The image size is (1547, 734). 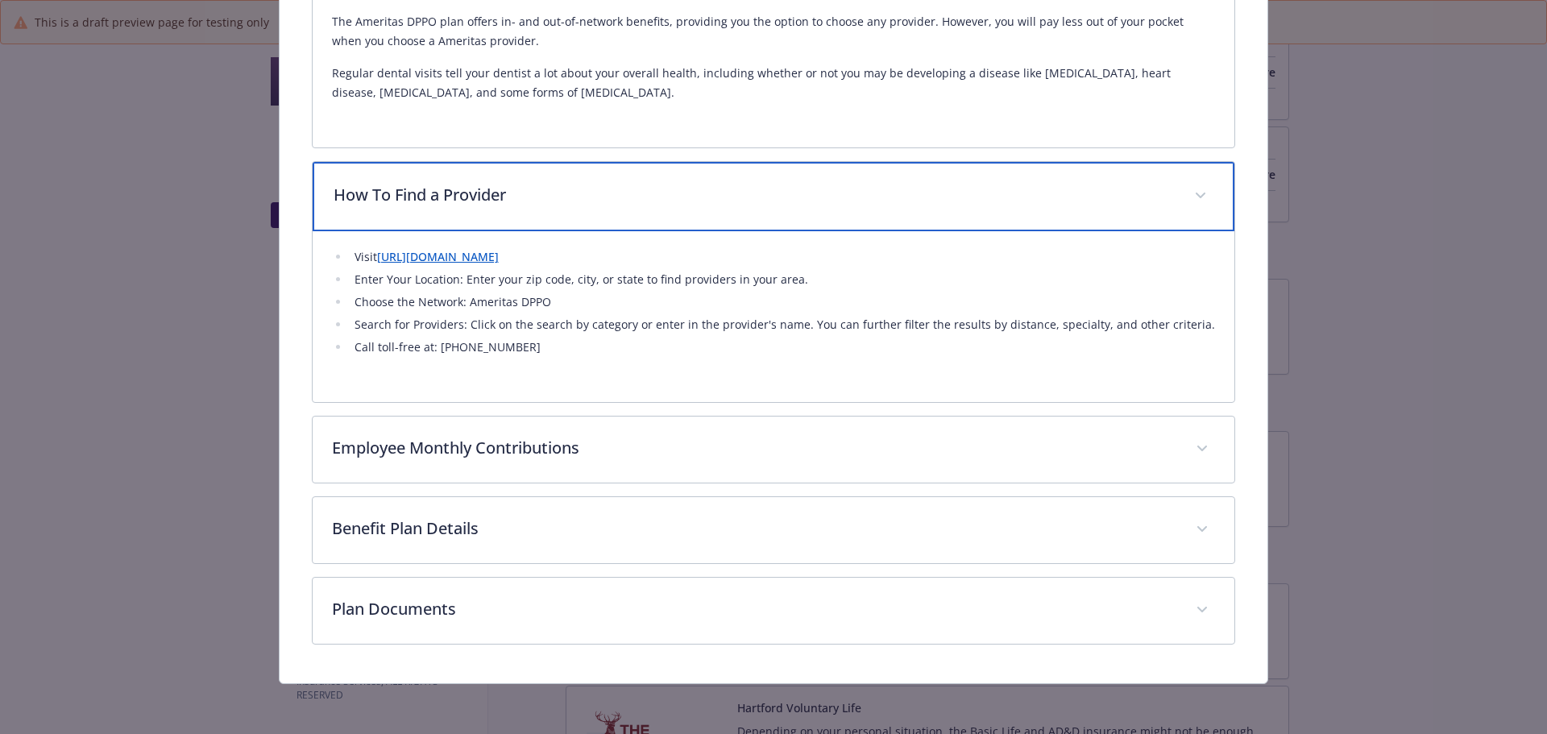 I want to click on p: Benefit Plan Details, so click(x=754, y=529).